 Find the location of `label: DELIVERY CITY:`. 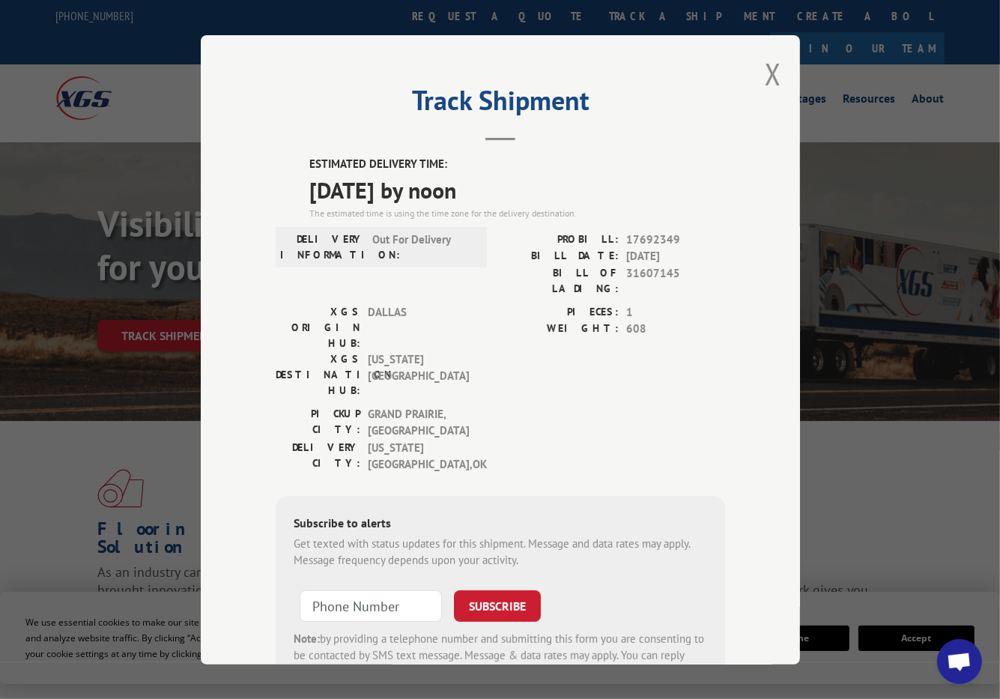

label: DELIVERY CITY: is located at coordinates (318, 456).